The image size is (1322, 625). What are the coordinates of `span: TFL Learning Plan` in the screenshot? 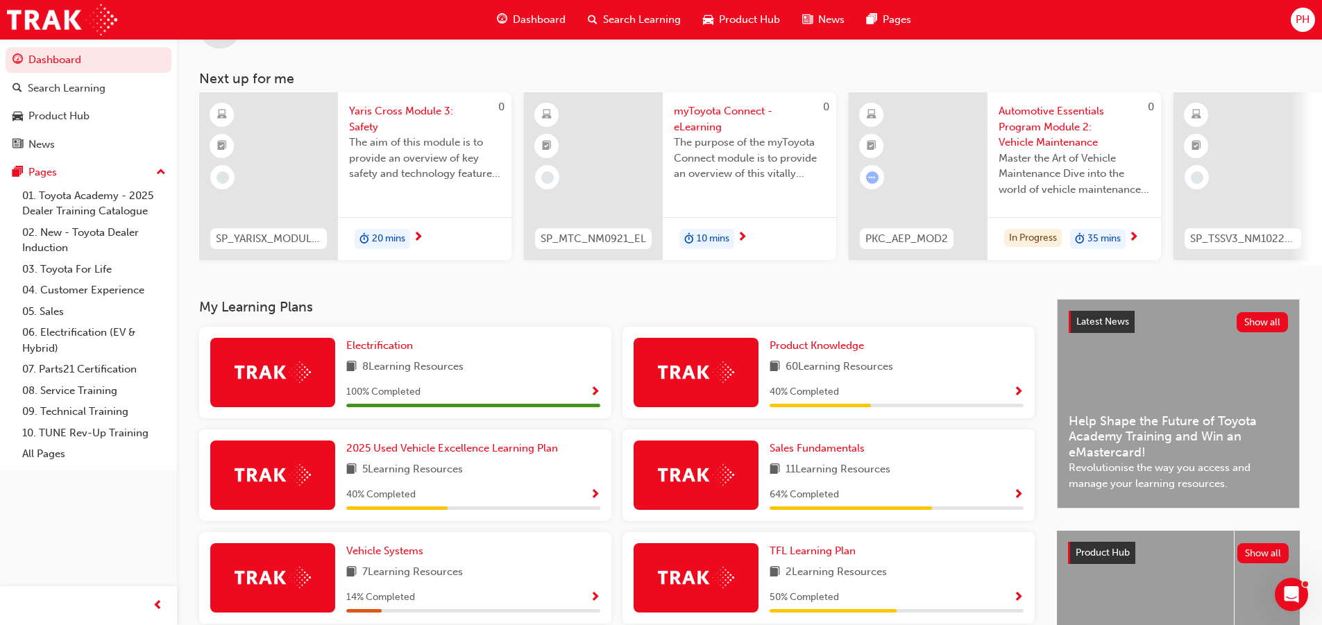 It's located at (812, 551).